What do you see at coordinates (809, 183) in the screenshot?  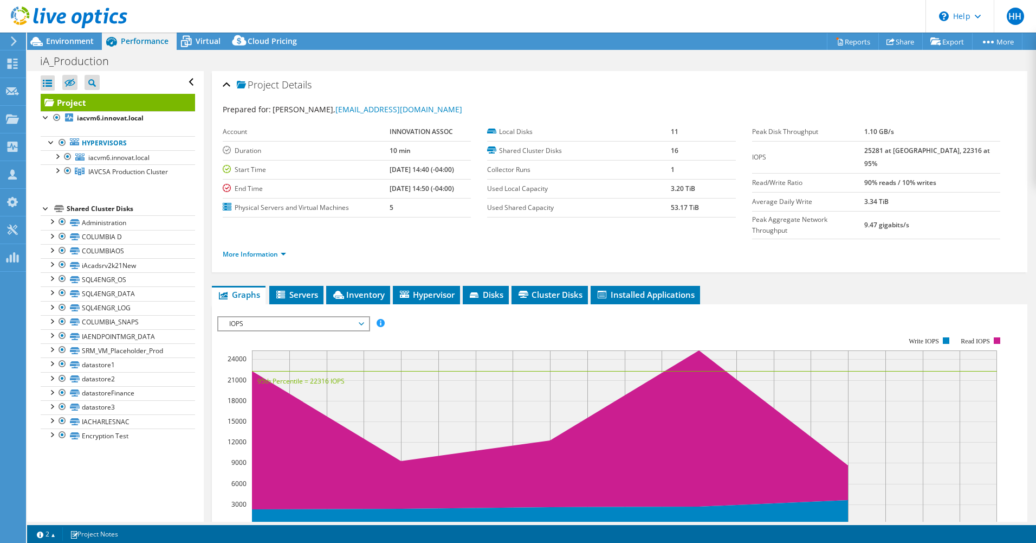 I see `label: Read/Write Ratio` at bounding box center [809, 183].